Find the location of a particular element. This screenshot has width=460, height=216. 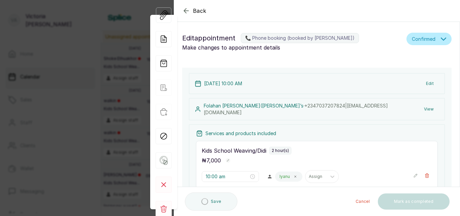

span: Back is located at coordinates (200, 11).